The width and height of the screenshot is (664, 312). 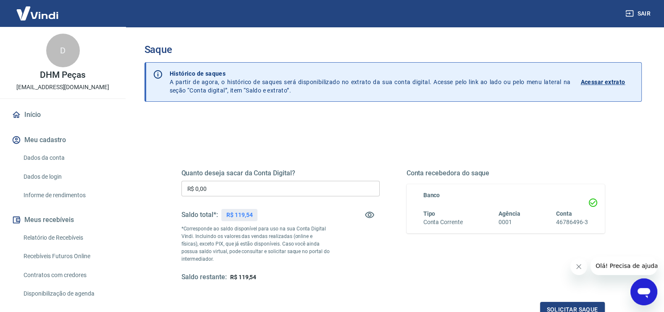 What do you see at coordinates (443, 222) in the screenshot?
I see `h6: Conta Corrente` at bounding box center [443, 222].